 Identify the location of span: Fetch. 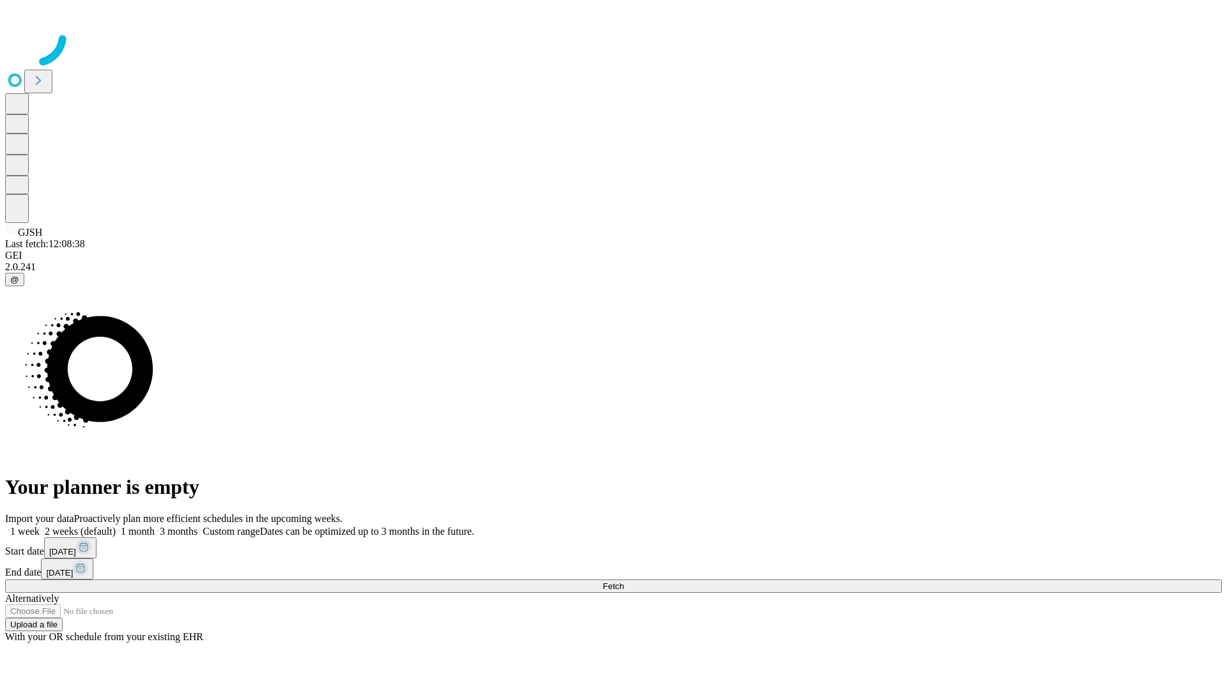
(613, 586).